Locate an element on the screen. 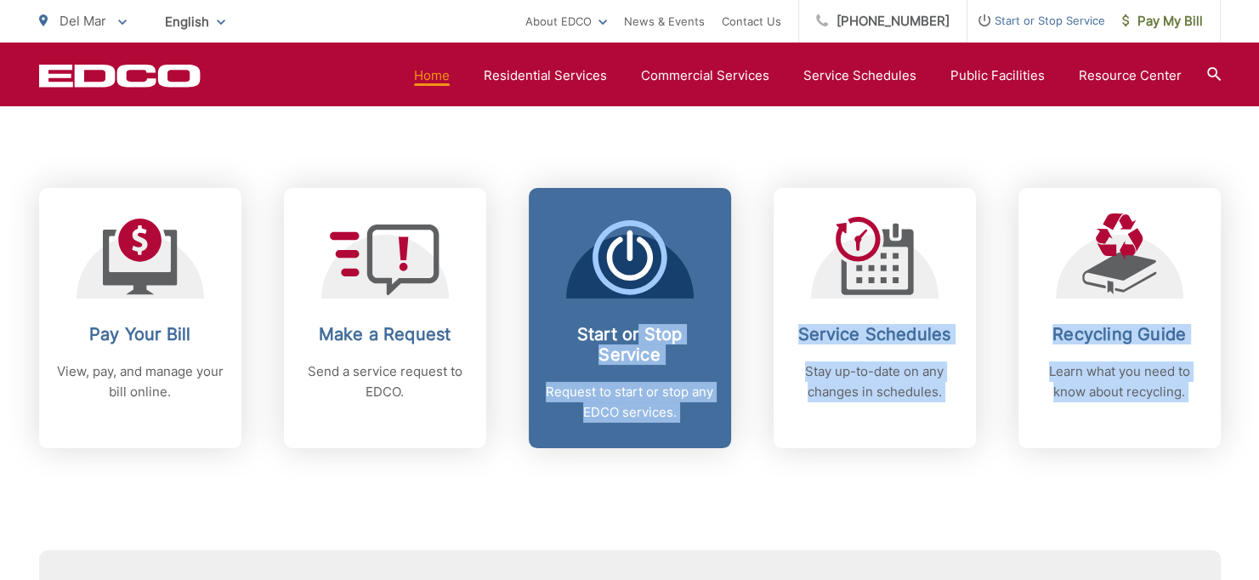  a: Service Schedules Stay up-to-date on any changes in schedules. is located at coordinates (875, 318).